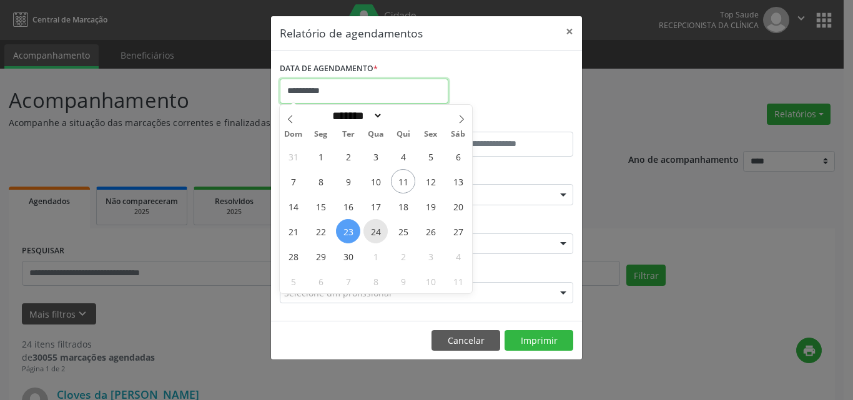 The height and width of the screenshot is (400, 853). What do you see at coordinates (458, 181) in the screenshot?
I see `span: Setembro 13, 2025` at bounding box center [458, 181].